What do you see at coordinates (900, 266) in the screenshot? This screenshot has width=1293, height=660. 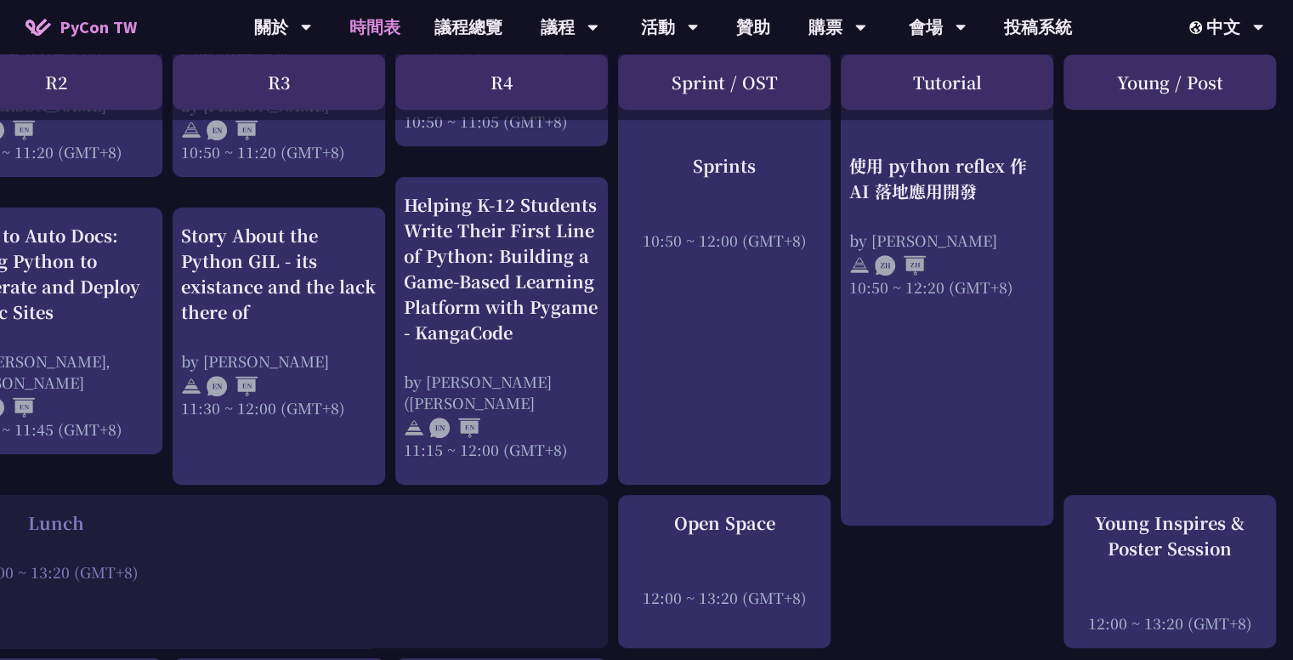 I see `img: ZHZH.38617ef.svg` at bounding box center [900, 266].